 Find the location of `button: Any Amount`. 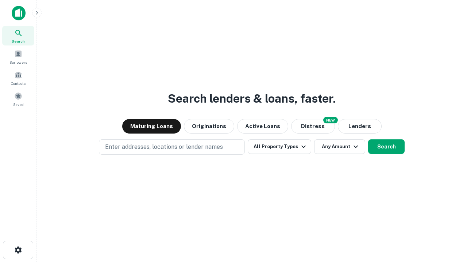

button: Any Amount is located at coordinates (339, 147).